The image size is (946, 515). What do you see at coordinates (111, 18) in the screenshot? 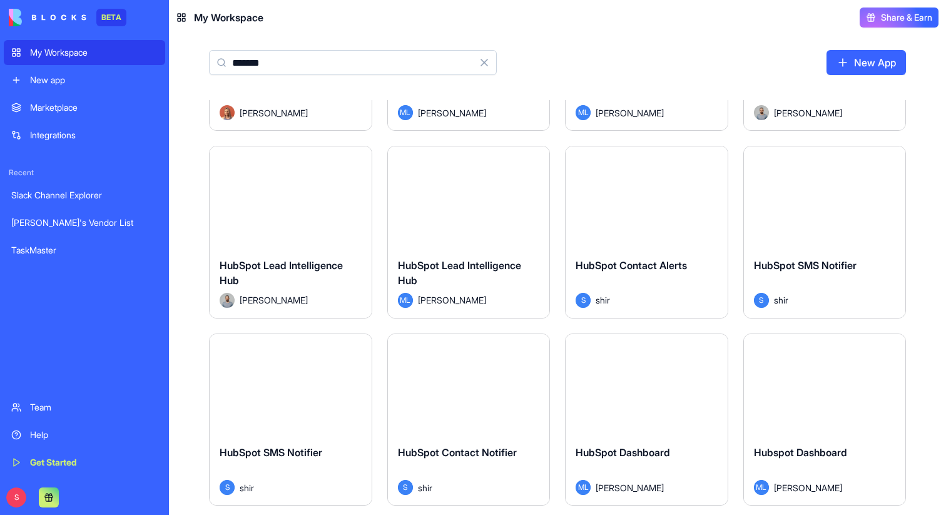
I see `div: BETA` at bounding box center [111, 18].